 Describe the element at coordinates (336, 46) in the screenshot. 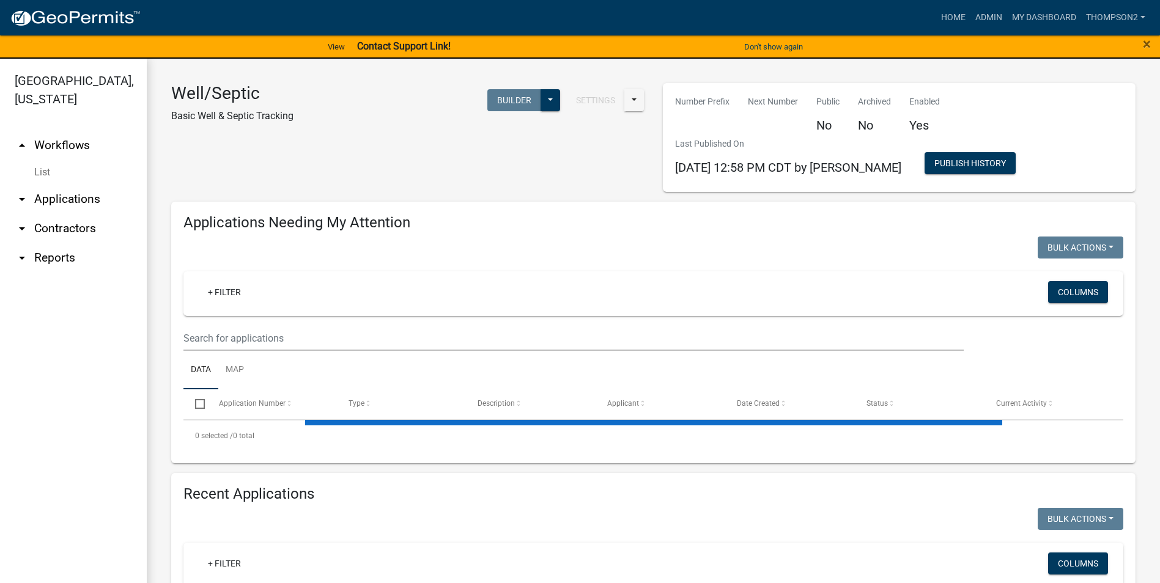

I see `a: View` at that location.